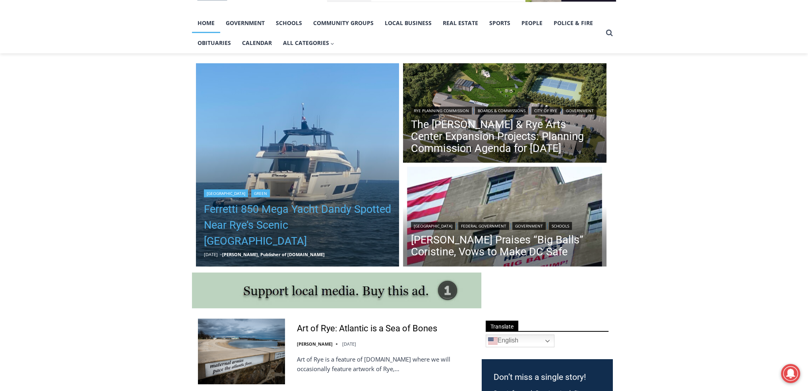  I want to click on a: support local media, buy this ad, so click(337, 290).